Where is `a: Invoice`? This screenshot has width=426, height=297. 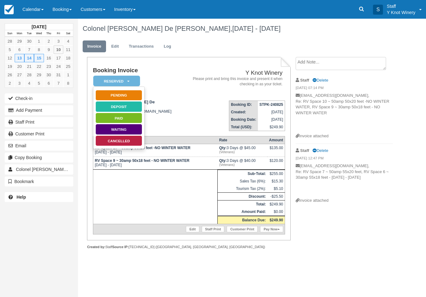
a: Invoice is located at coordinates (94, 46).